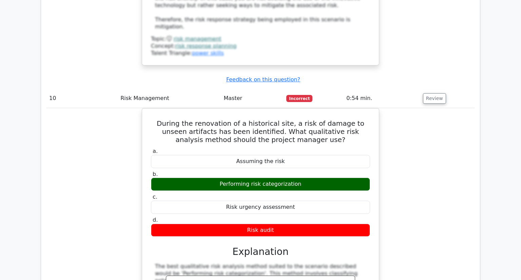 The height and width of the screenshot is (280, 521). Describe the element at coordinates (260, 132) in the screenshot. I see `h5: During the renovation of a historical site, a risk of damage to unseen artifacts has been identif...` at that location.